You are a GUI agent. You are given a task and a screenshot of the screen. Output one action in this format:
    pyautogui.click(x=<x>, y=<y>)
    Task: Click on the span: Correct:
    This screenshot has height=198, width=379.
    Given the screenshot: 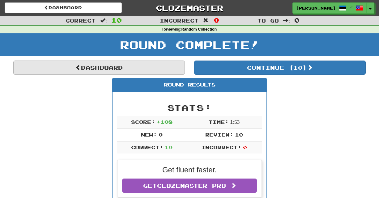 What is the action you would take?
    pyautogui.click(x=147, y=147)
    